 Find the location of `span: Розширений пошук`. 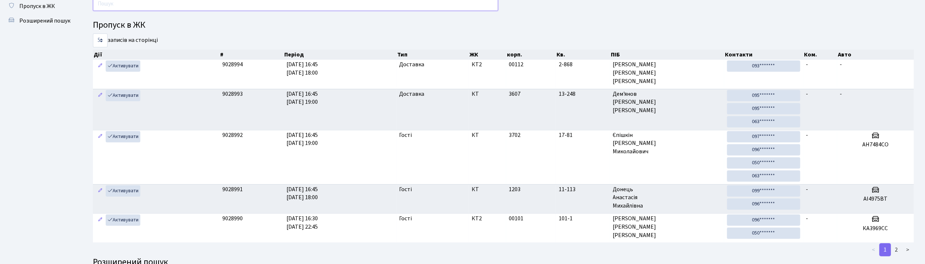

span: Розширений пошук is located at coordinates (45, 21).